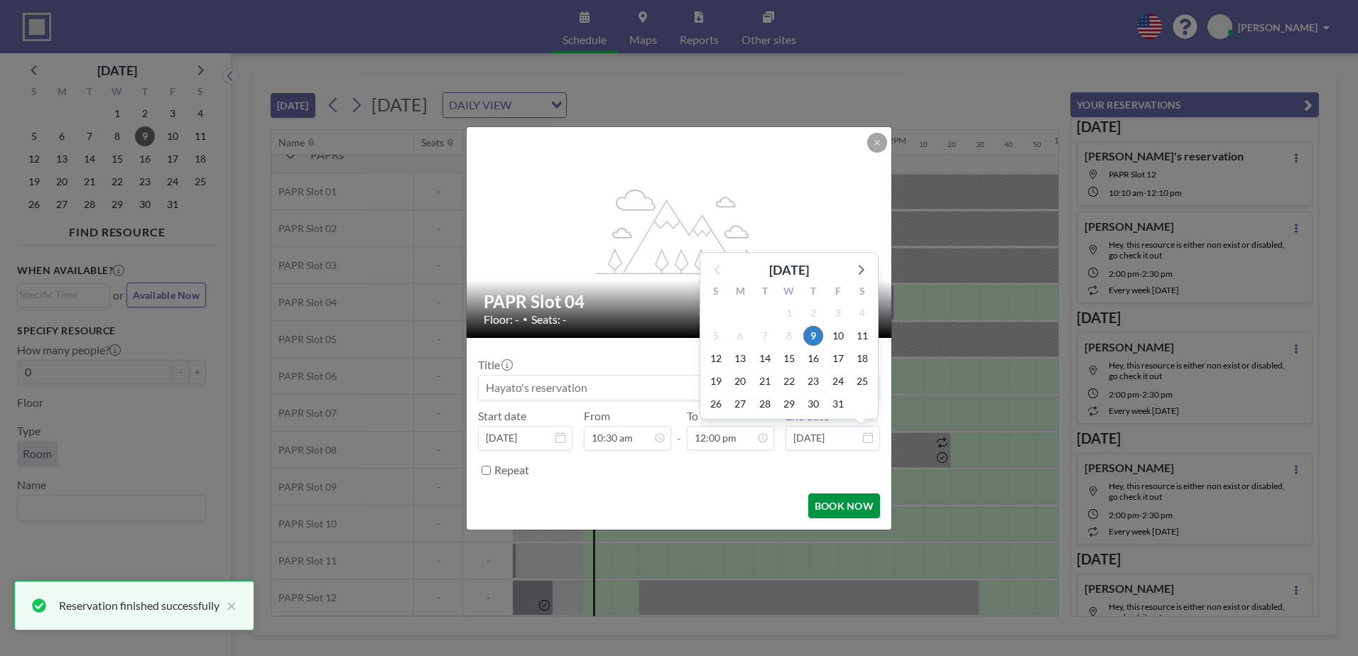 This screenshot has height=656, width=1358. Describe the element at coordinates (680, 231) in the screenshot. I see `g: flex-grow: 1.2;` at that location.